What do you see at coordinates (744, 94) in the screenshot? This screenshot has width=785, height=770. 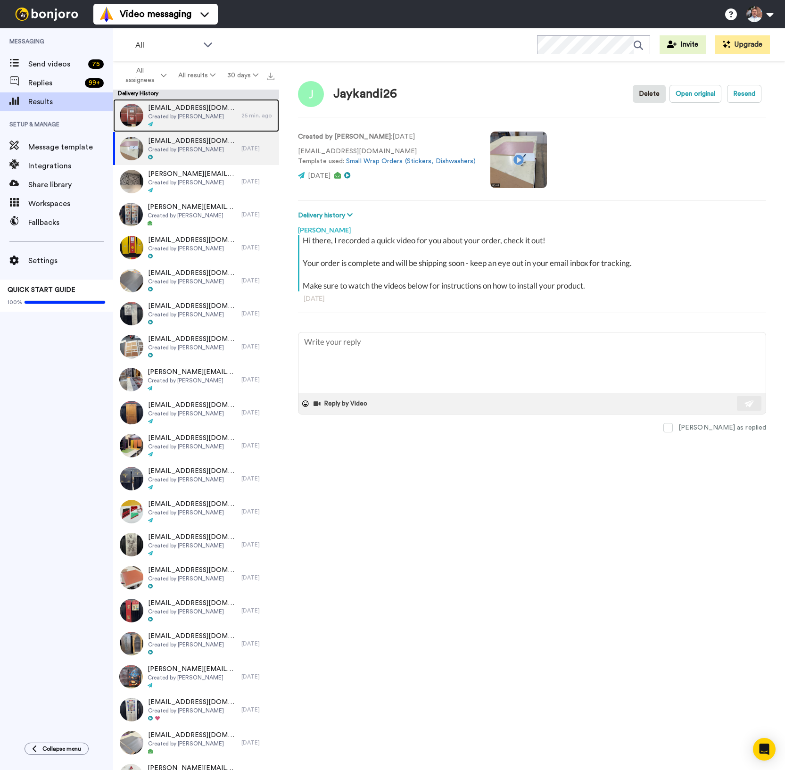 I see `button: Resend` at bounding box center [744, 94].